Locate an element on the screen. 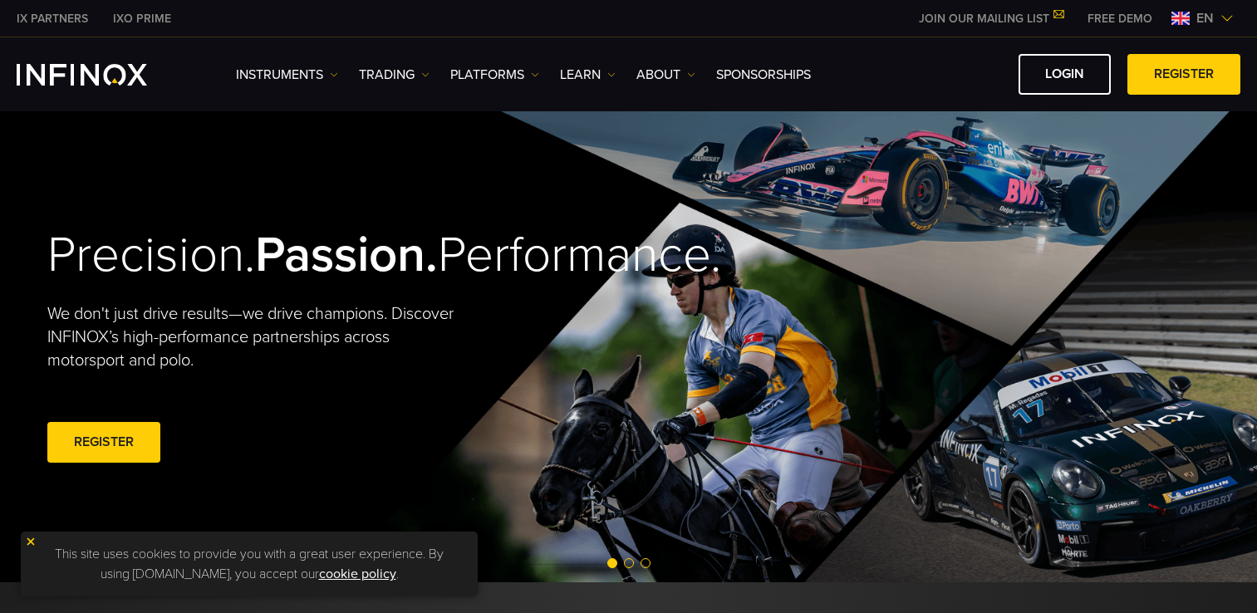  img: yellow close icon is located at coordinates (31, 542).